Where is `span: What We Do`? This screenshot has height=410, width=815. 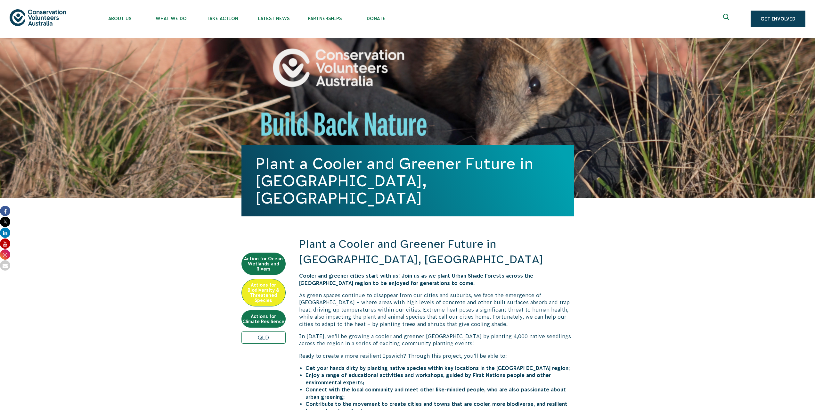
span: What We Do is located at coordinates (171, 19).